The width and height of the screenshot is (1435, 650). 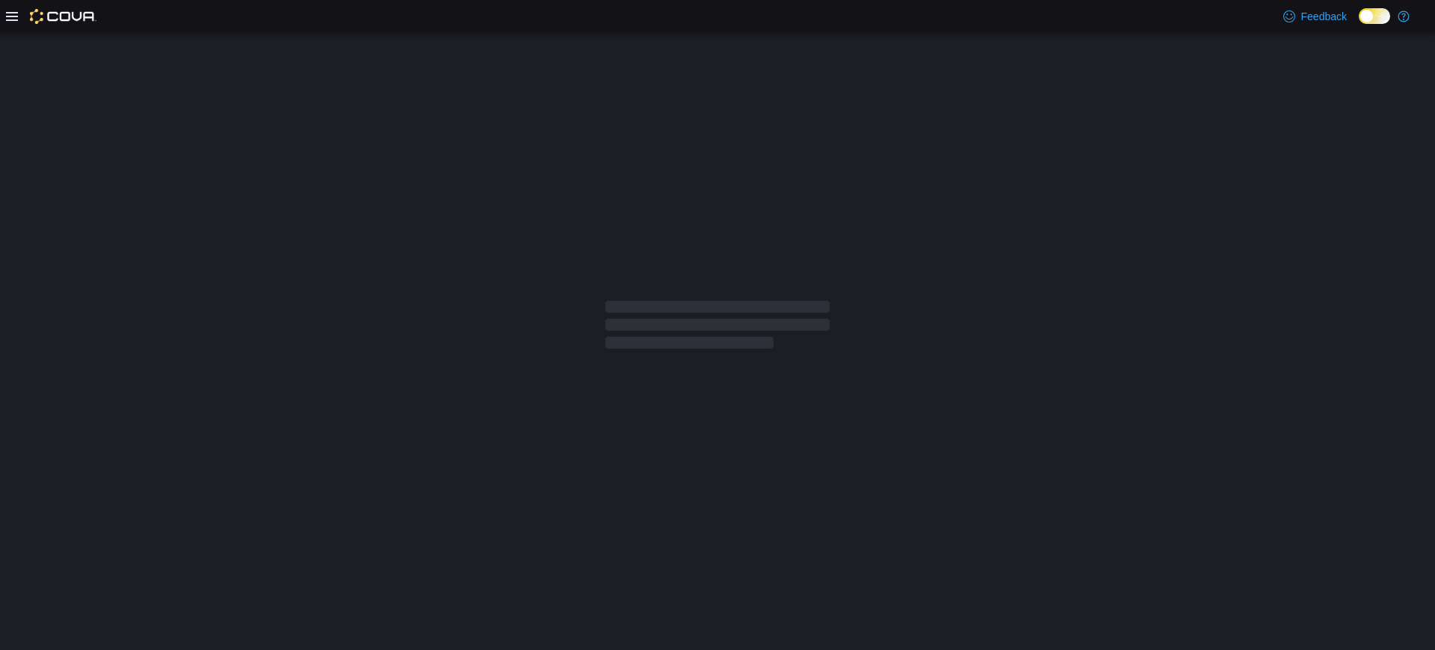 What do you see at coordinates (1324, 16) in the screenshot?
I see `span: Feedback` at bounding box center [1324, 16].